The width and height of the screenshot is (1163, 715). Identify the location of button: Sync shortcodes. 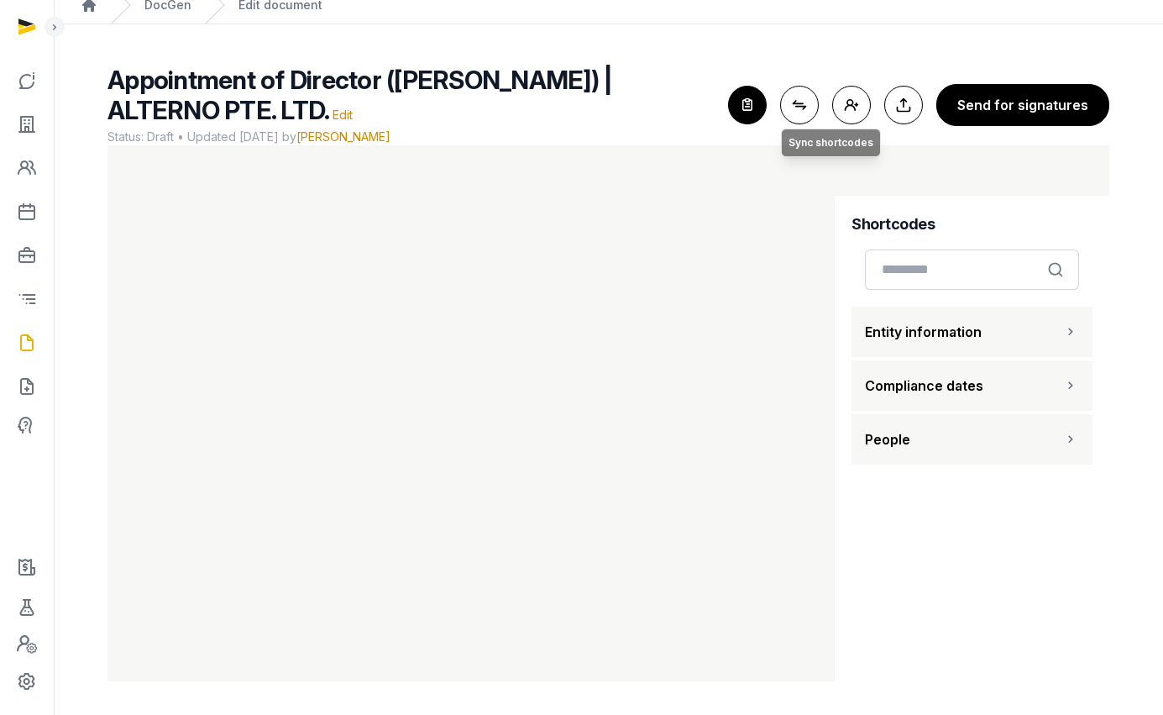
(799, 105).